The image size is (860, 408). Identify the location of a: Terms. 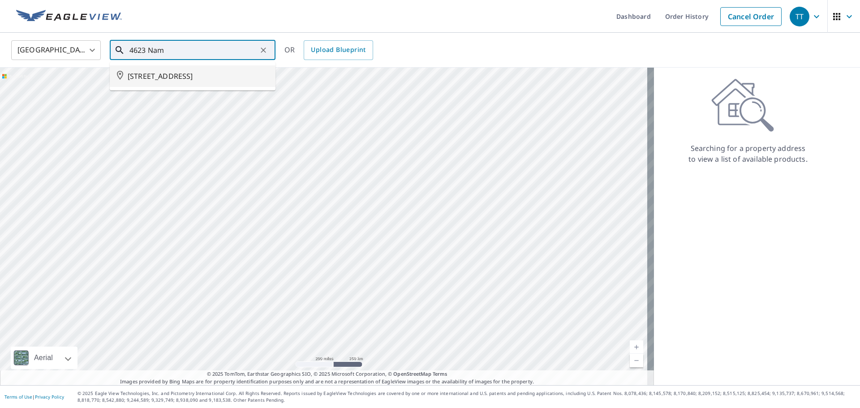
(440, 374).